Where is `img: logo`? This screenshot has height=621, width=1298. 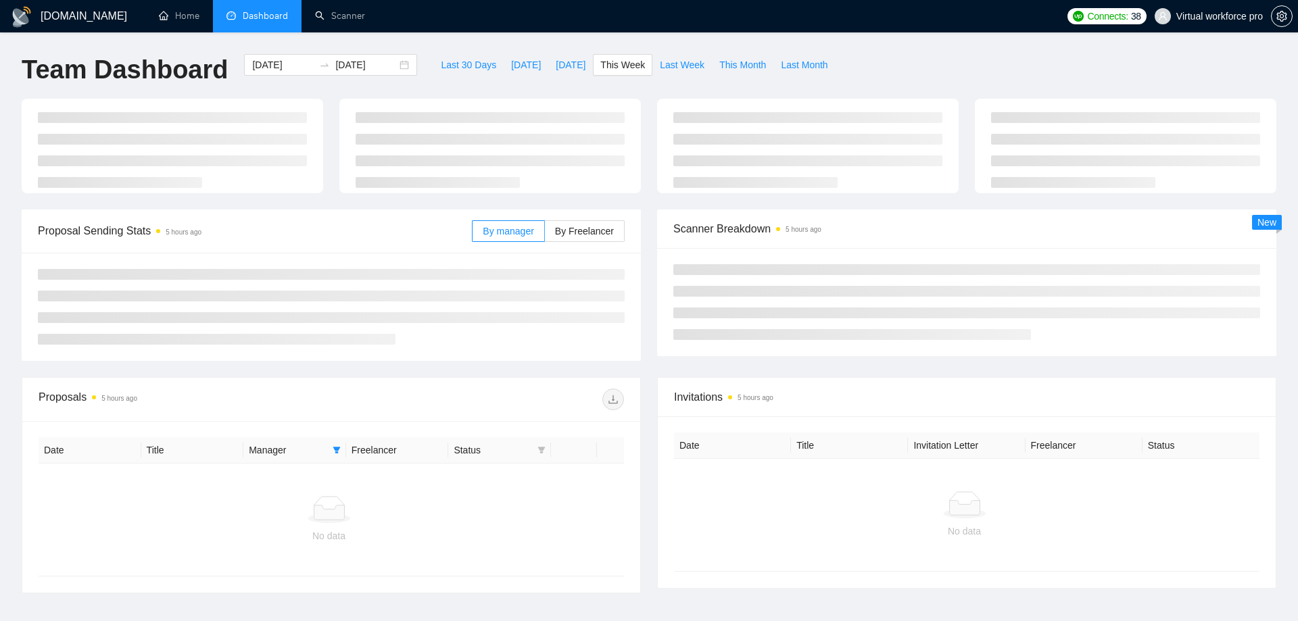
img: logo is located at coordinates (22, 17).